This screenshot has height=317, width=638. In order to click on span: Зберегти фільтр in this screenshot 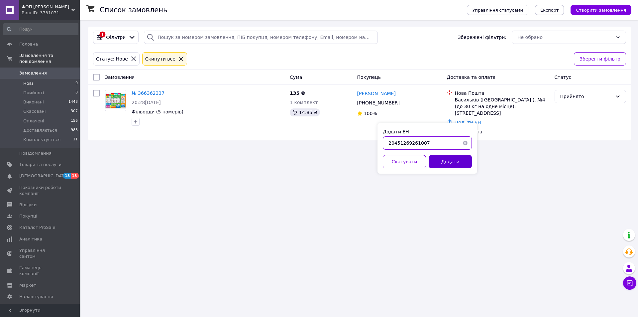, I will do `click(600, 59)`.